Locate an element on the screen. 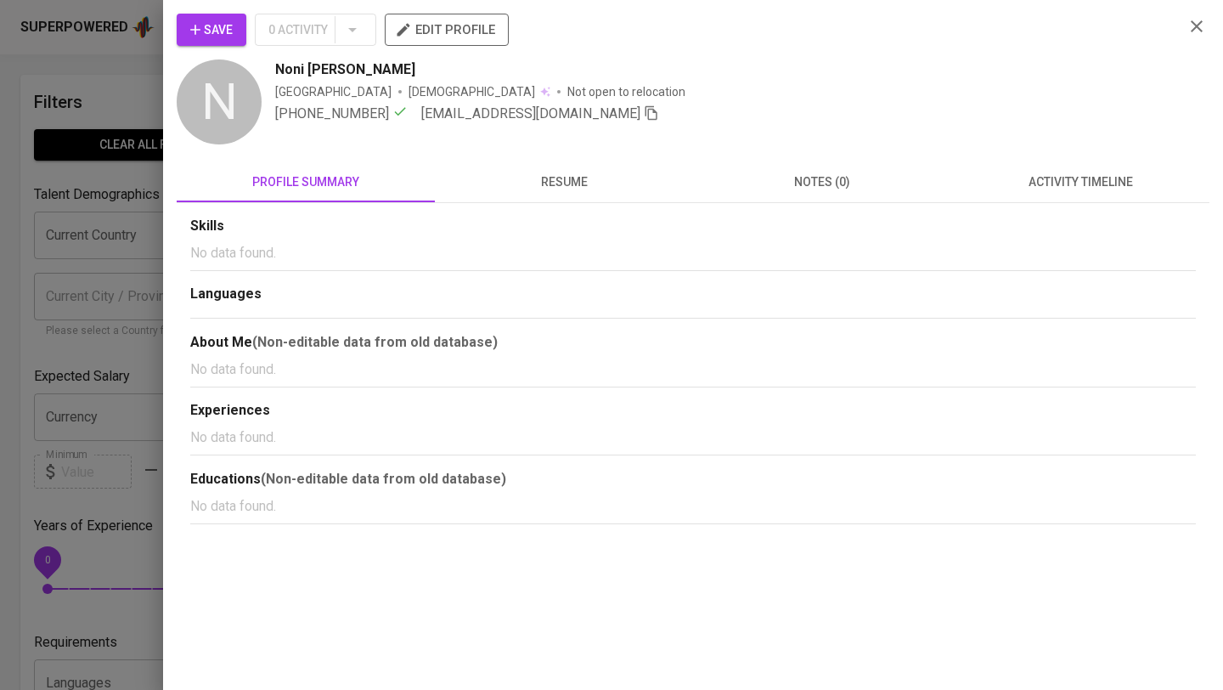 The image size is (1223, 690). p: Not open to relocation is located at coordinates (626, 92).